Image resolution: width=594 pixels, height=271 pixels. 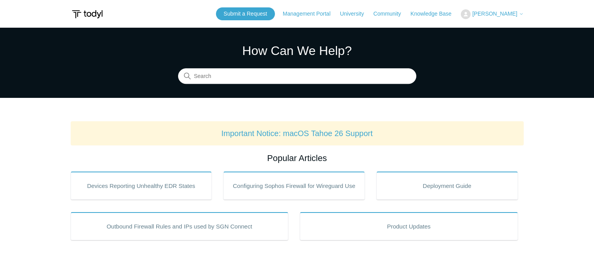 I want to click on a: Important Notice: macOS Tahoe 26 Support, so click(x=297, y=133).